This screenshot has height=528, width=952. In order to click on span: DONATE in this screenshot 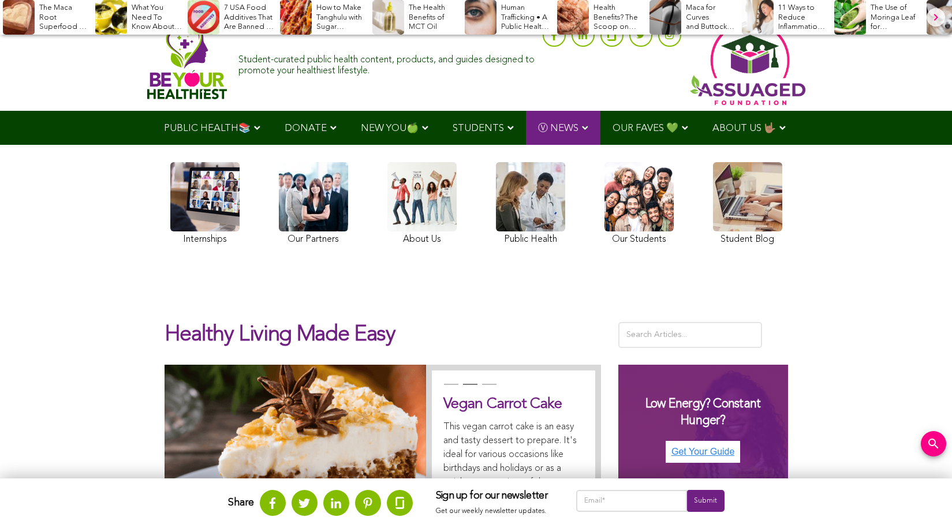, I will do `click(305, 128)`.